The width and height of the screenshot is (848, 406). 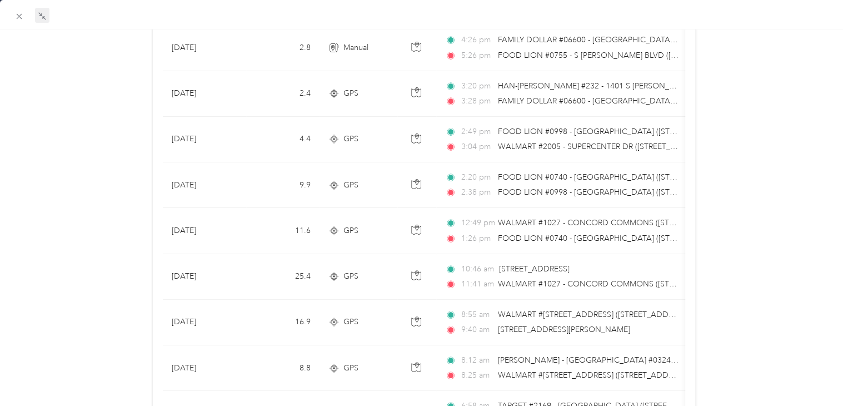 What do you see at coordinates (477, 177) in the screenshot?
I see `span: 2:20 pm` at bounding box center [477, 177].